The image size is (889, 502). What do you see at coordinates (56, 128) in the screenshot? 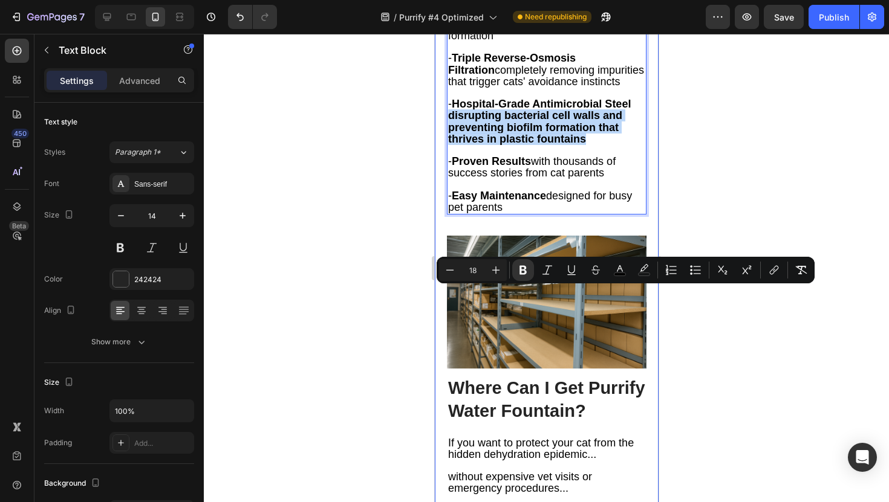
I see `strong: Proven Results` at bounding box center [56, 128].